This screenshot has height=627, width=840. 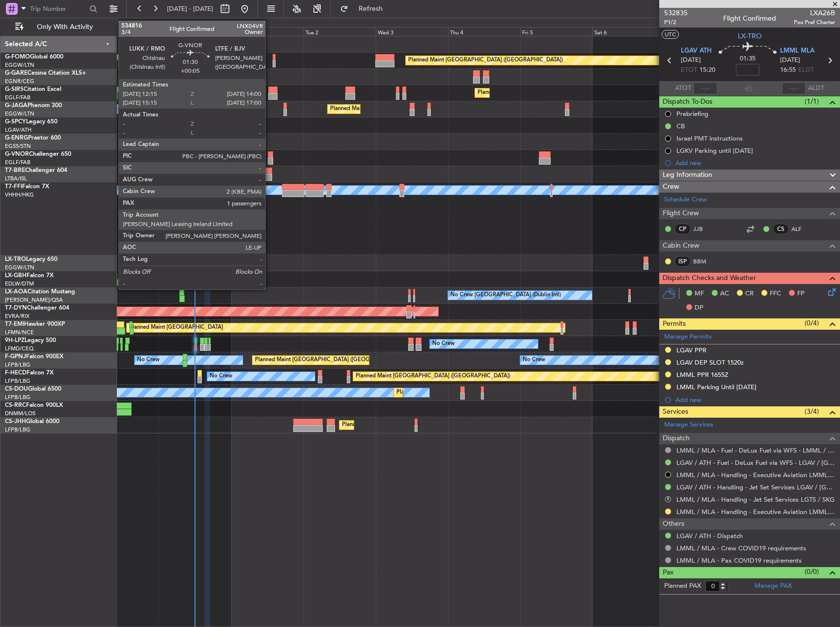 What do you see at coordinates (18, 146) in the screenshot?
I see `a: EGSS/STN` at bounding box center [18, 146].